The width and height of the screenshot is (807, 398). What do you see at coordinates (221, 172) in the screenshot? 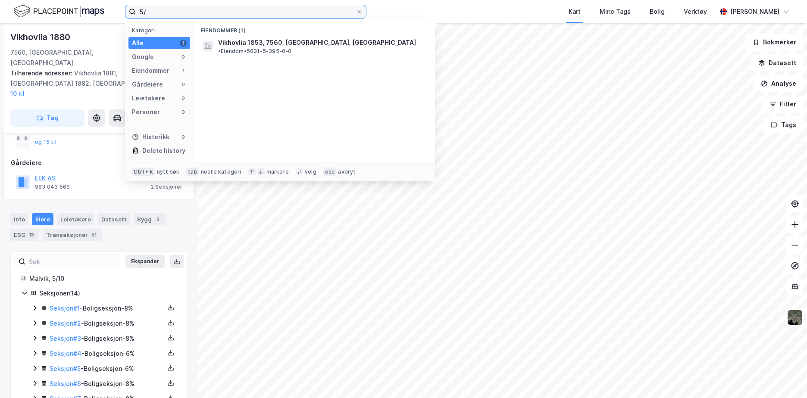
I see `div: neste kategori` at bounding box center [221, 172].